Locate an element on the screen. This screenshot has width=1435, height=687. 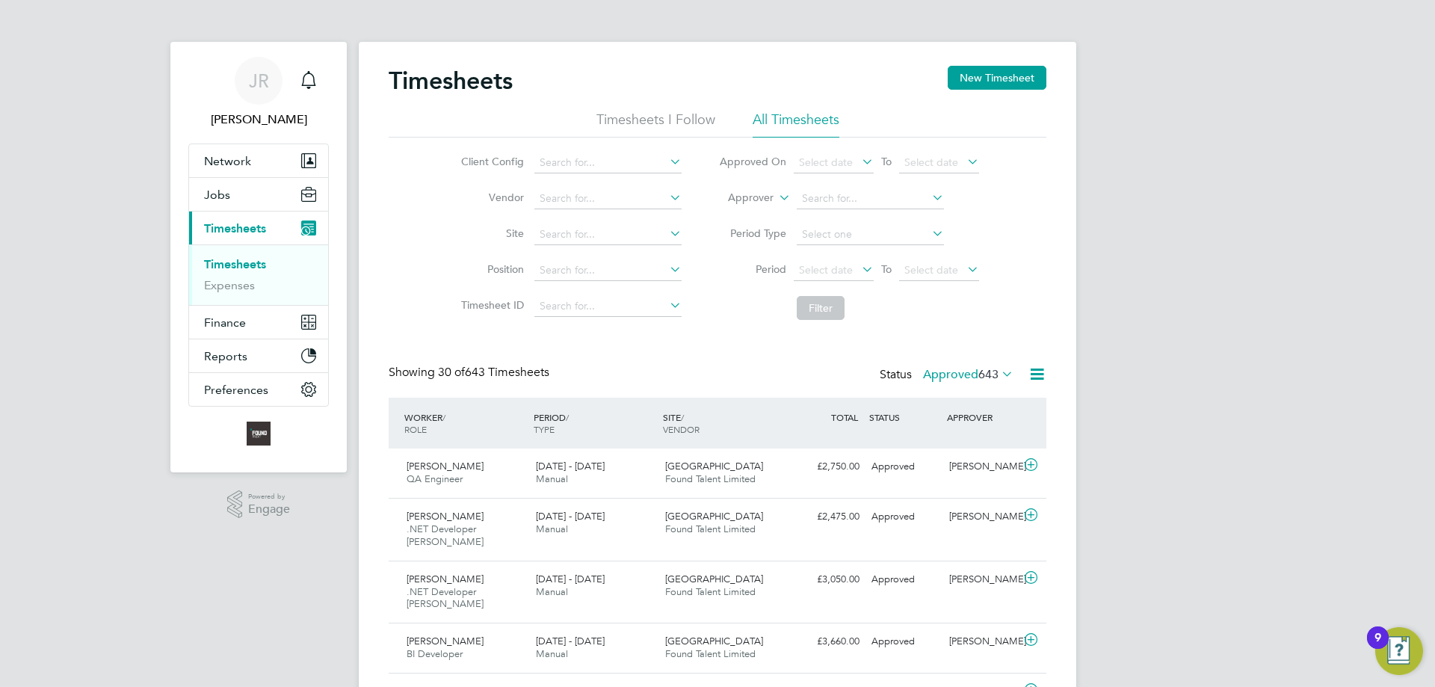
span: QA Engineer is located at coordinates (434, 478).